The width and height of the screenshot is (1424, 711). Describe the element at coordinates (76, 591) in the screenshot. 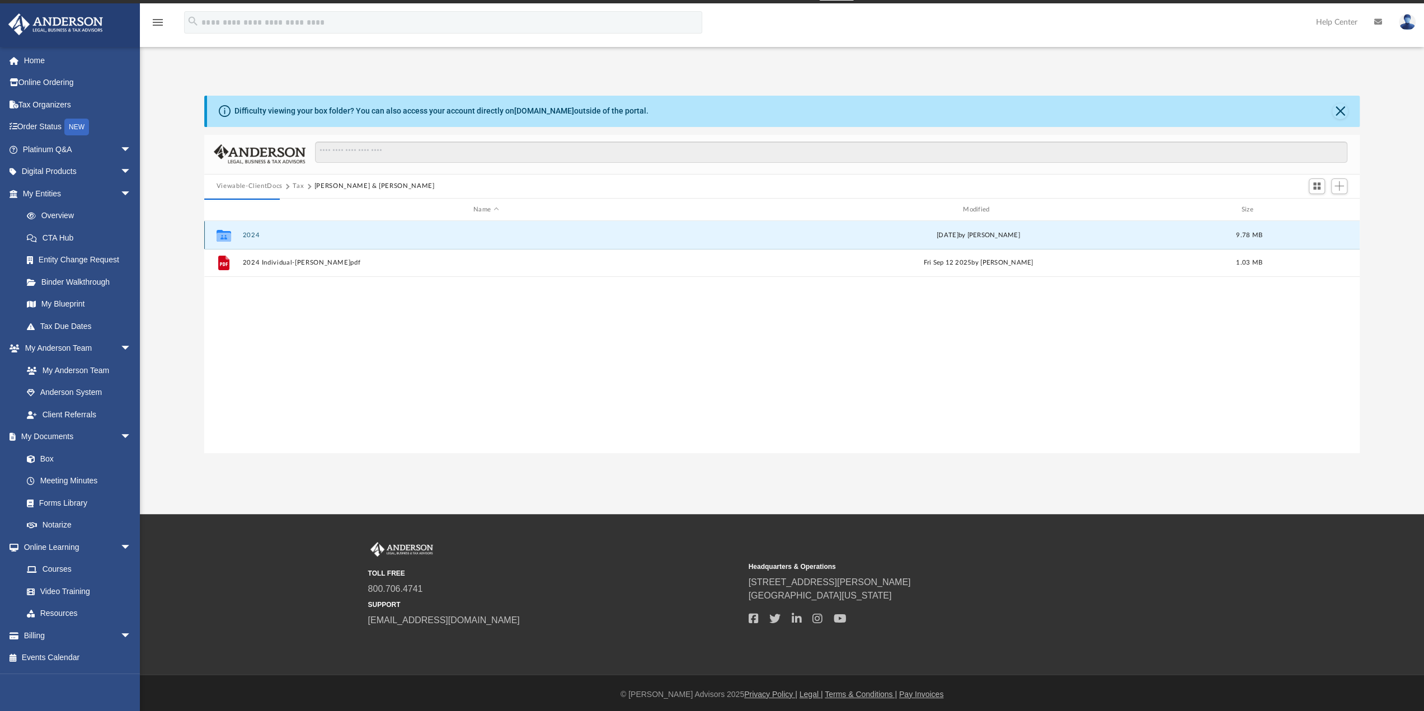

I see `a: Video Training` at that location.